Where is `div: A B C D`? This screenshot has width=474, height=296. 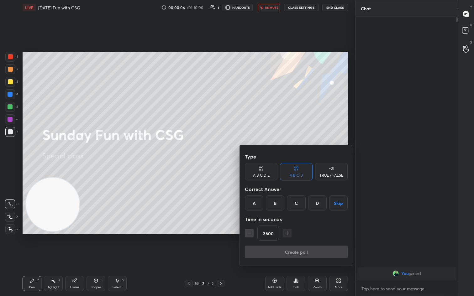
div: A B C D is located at coordinates (296, 175).